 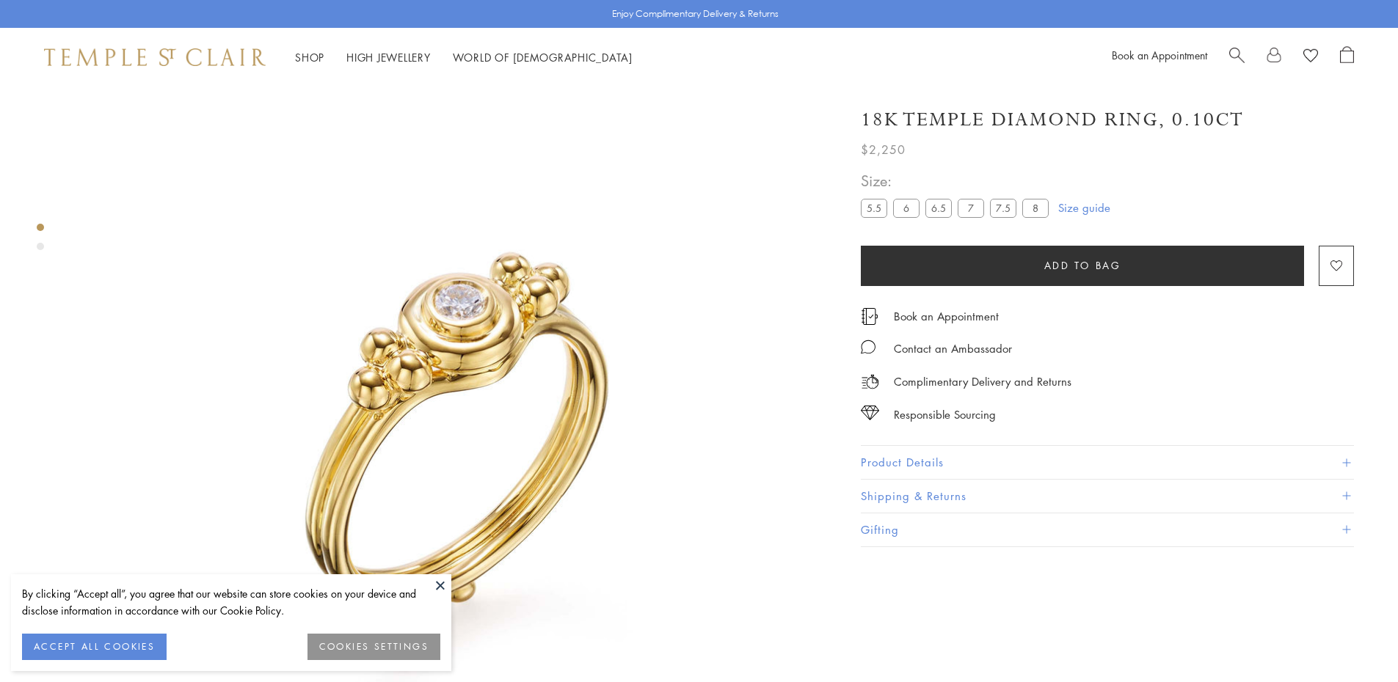 I want to click on label: 8, so click(x=1035, y=208).